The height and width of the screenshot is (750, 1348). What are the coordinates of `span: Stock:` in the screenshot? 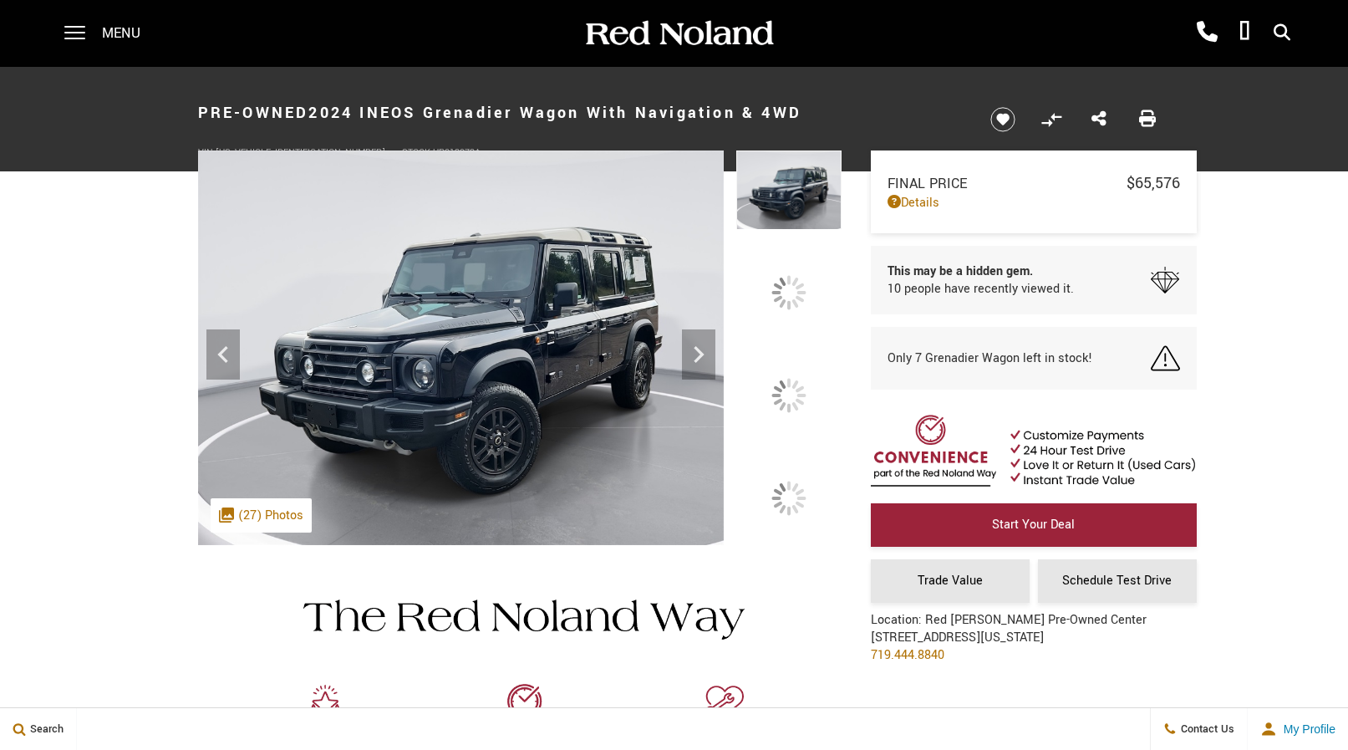 It's located at (417, 152).